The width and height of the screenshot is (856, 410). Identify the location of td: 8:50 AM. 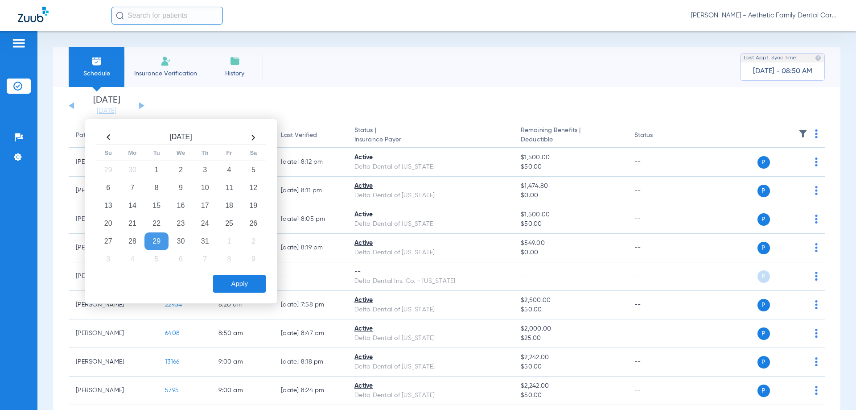
(243, 334).